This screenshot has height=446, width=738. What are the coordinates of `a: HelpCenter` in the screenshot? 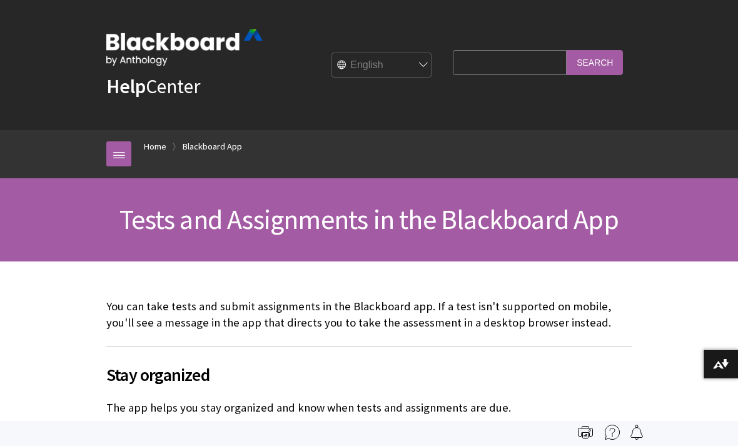 It's located at (153, 86).